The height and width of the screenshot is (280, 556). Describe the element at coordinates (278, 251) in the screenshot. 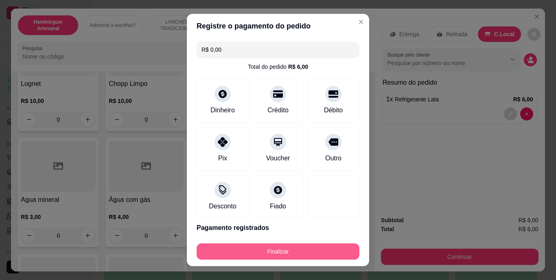

I see `button: Finalizar` at that location.